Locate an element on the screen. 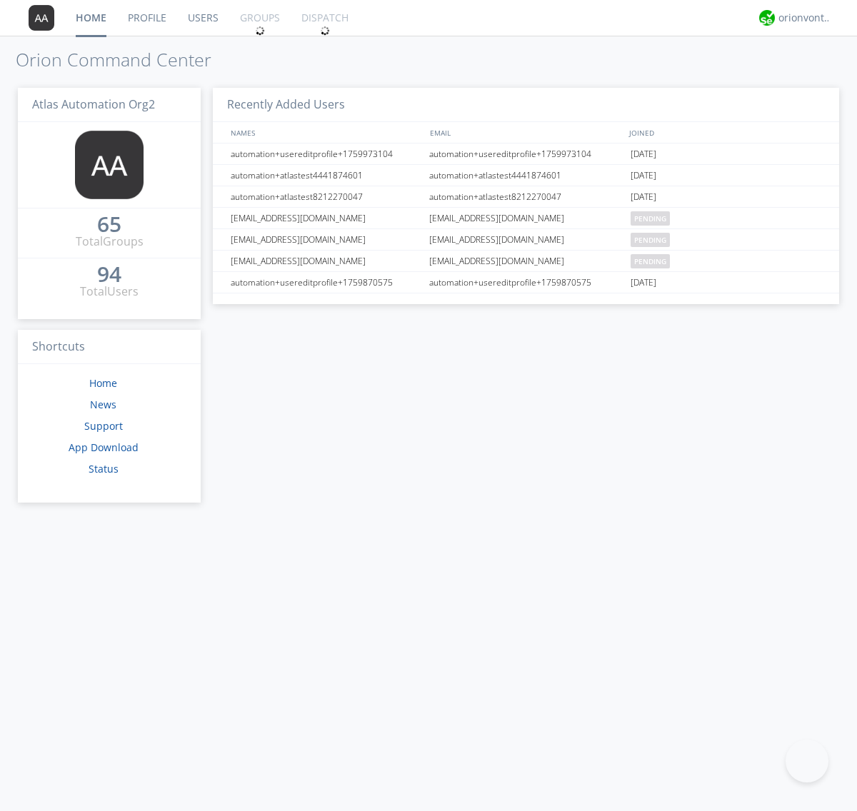  h3: Shortcuts is located at coordinates (109, 347).